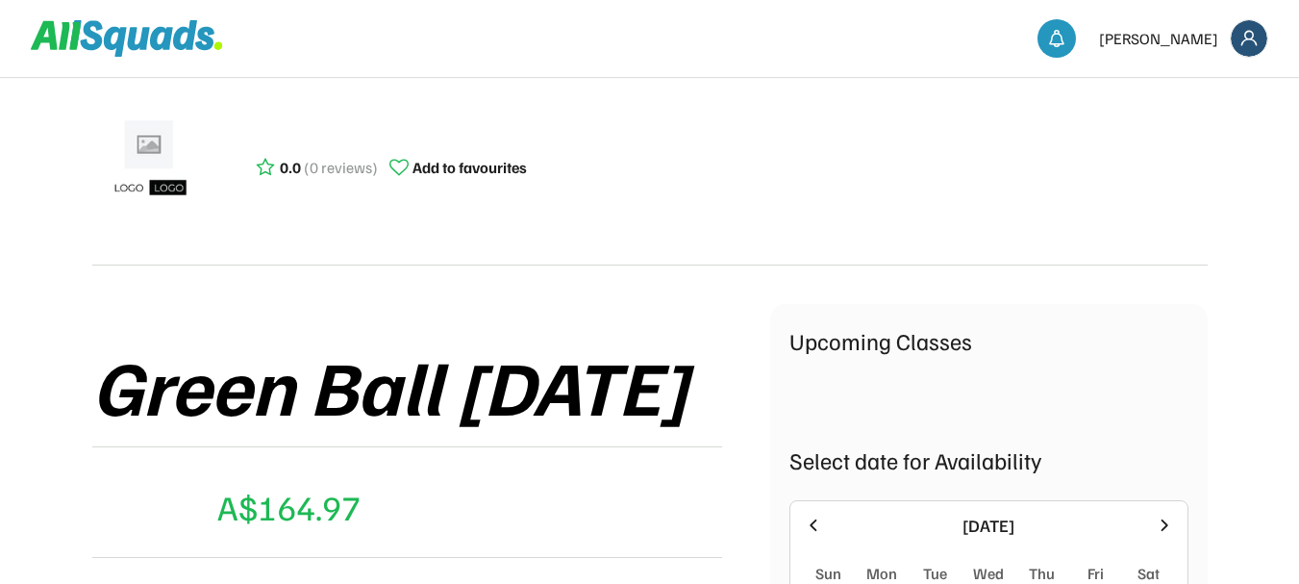 The height and width of the screenshot is (584, 1299). I want to click on div: A$164.97, so click(288, 507).